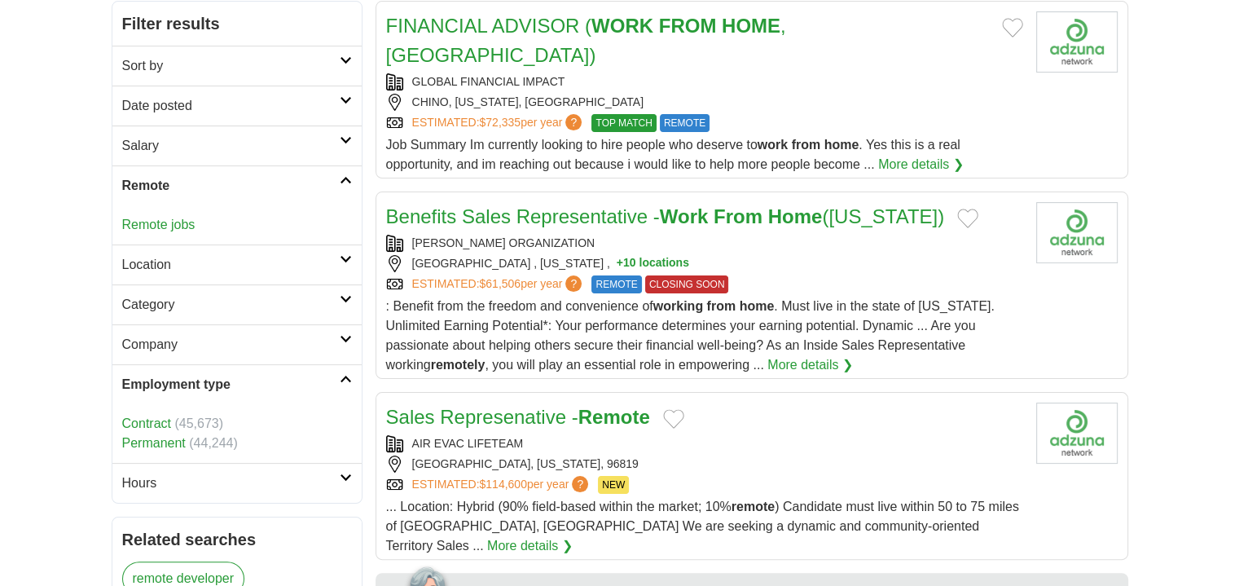  Describe the element at coordinates (230, 483) in the screenshot. I see `h2: Hours` at that location.